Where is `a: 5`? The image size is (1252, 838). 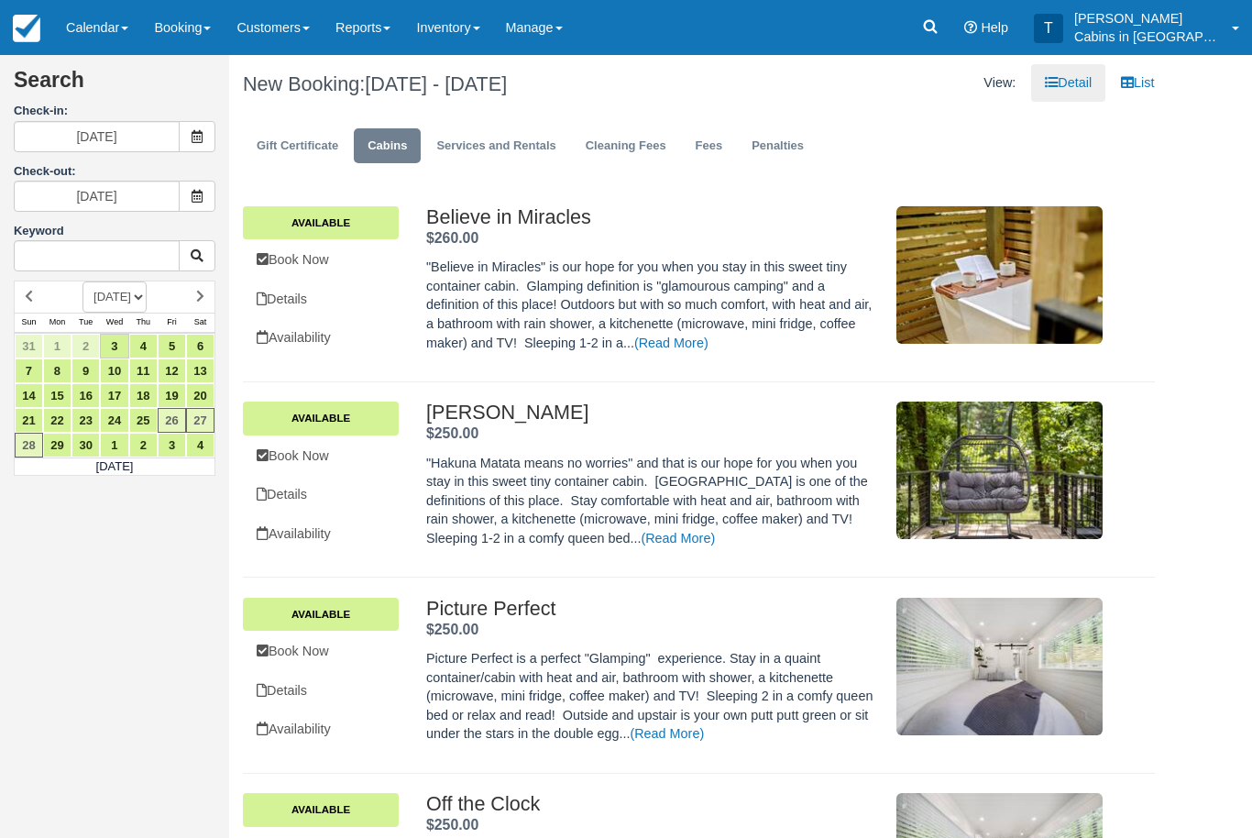
a: 5 is located at coordinates (171, 346).